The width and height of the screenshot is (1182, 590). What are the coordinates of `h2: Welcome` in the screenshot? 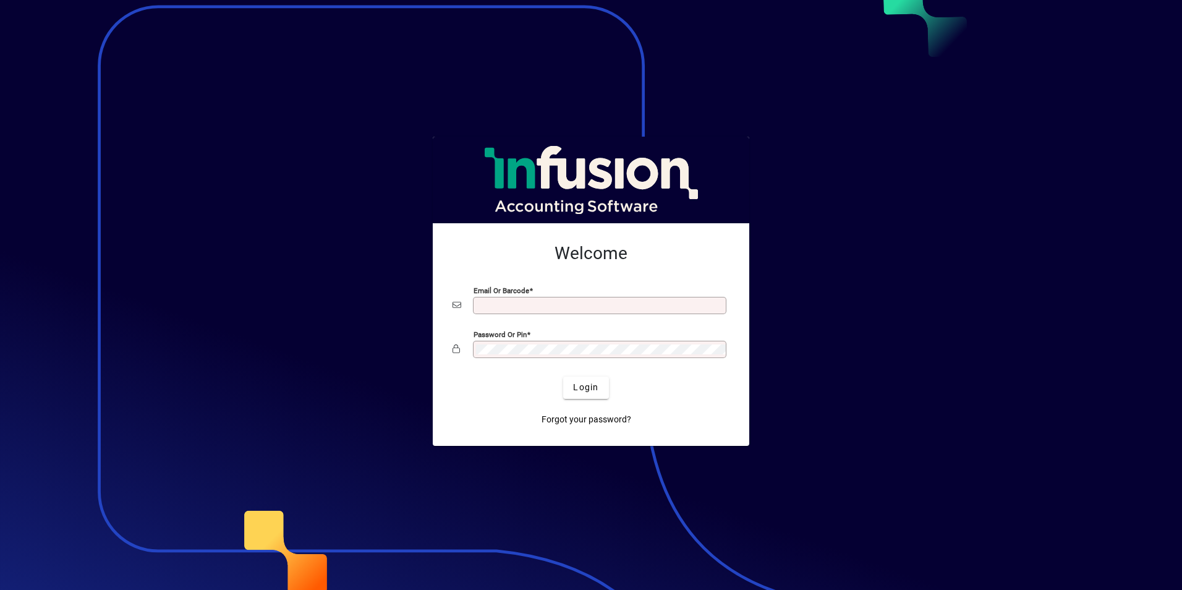 It's located at (591, 254).